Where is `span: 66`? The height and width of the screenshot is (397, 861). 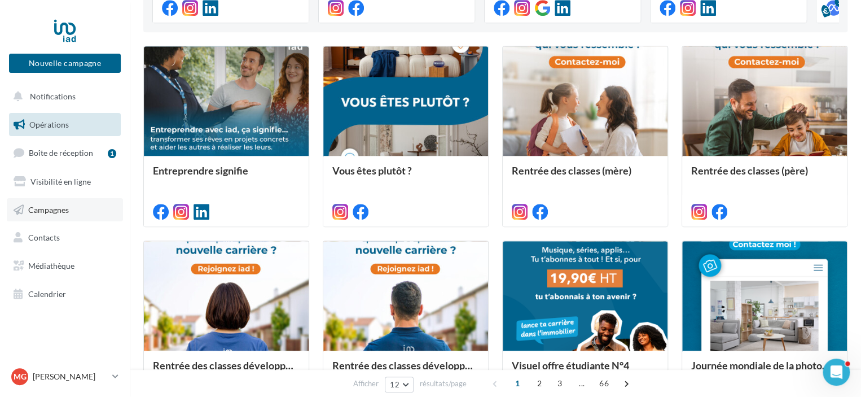 span: 66 is located at coordinates (604, 383).